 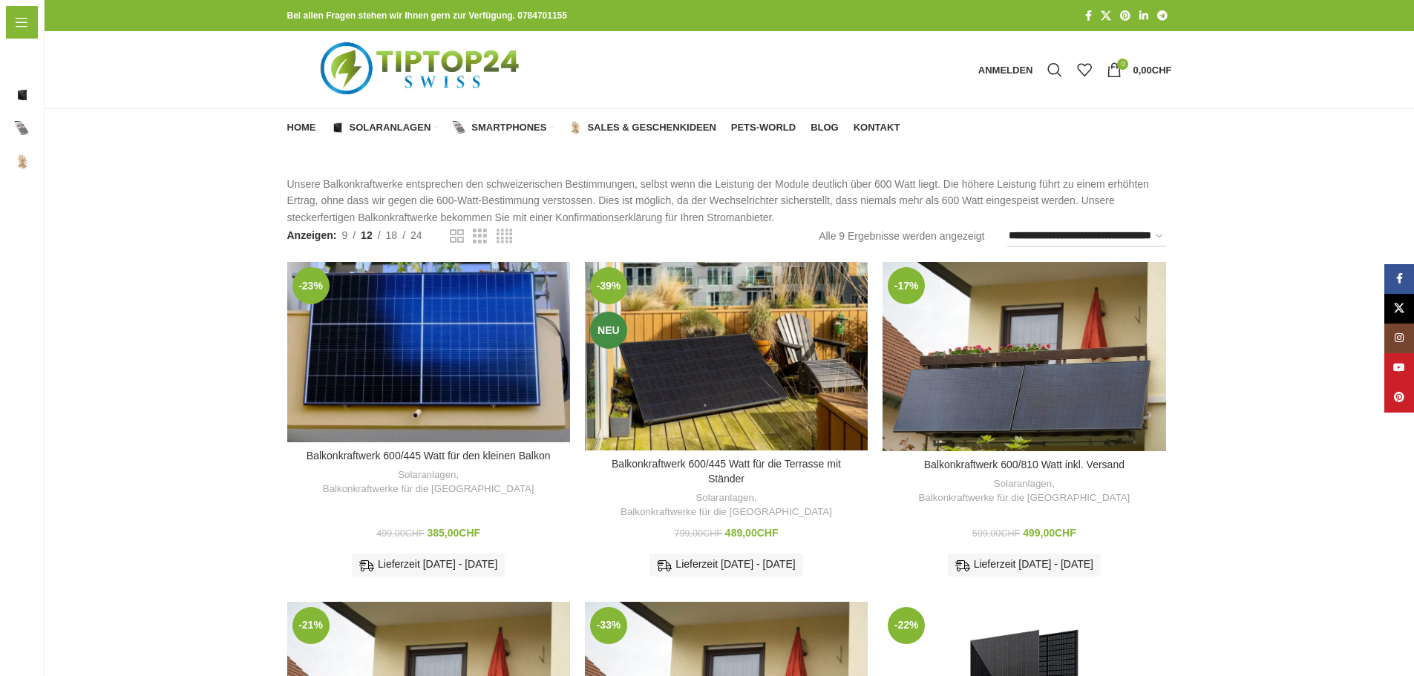 What do you see at coordinates (421, 70) in the screenshot?
I see `img: Tiptop24 Nachhaltige & Faire Produkte` at bounding box center [421, 70].